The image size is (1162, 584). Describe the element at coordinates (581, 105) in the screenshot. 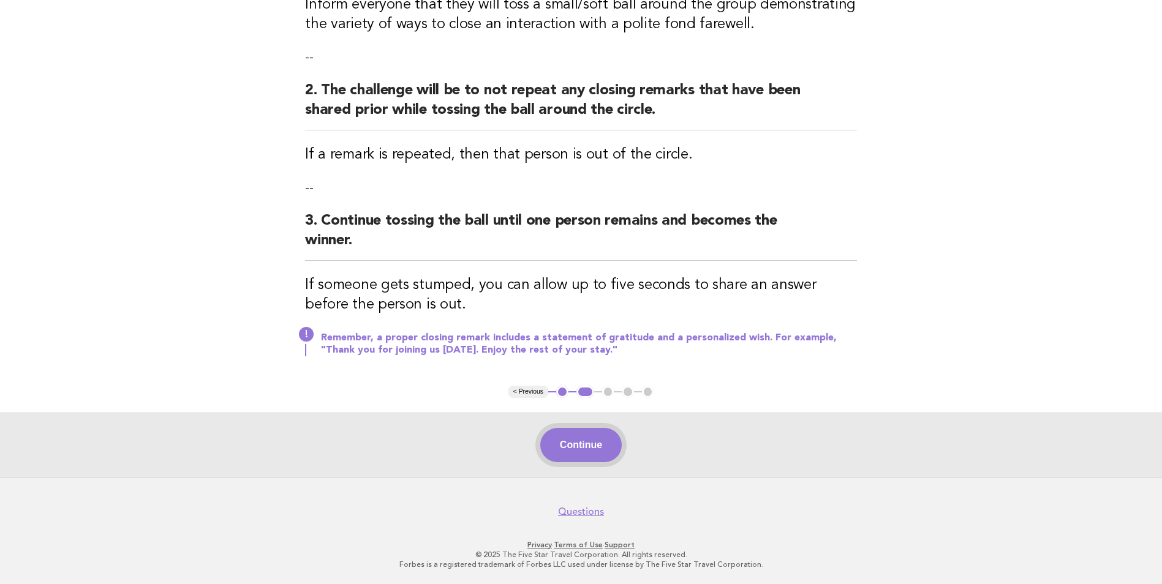

I see `h2: 2. The challenge will be to not repeat any closing remarks that have been shared prior while toss...` at that location.